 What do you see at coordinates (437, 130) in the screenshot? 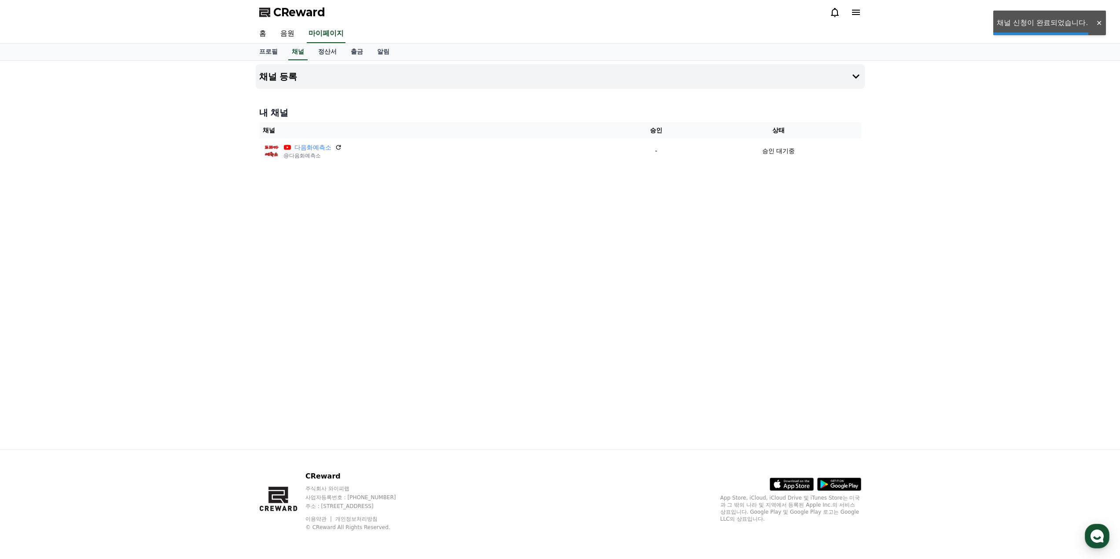
I see `th: 채널` at bounding box center [437, 130].